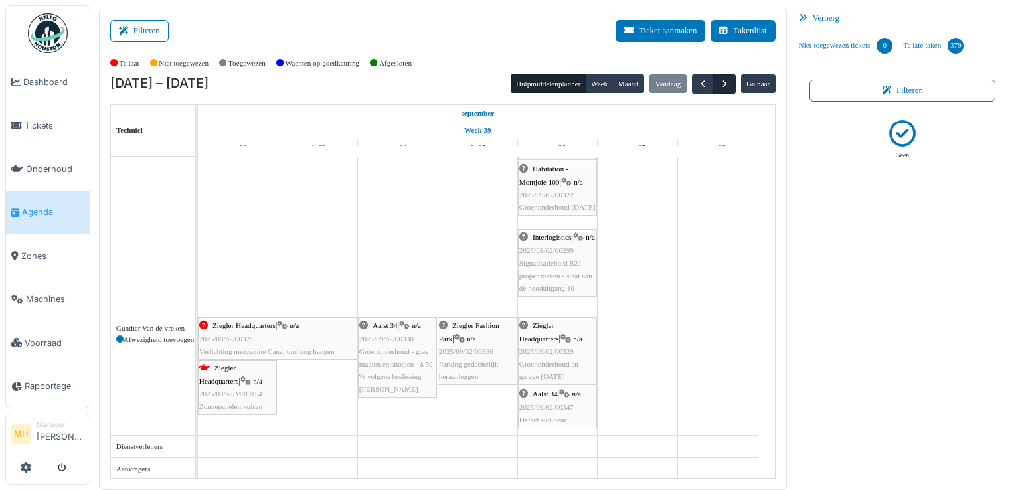 The width and height of the screenshot is (1020, 490). I want to click on div: Dienstverleners, so click(153, 446).